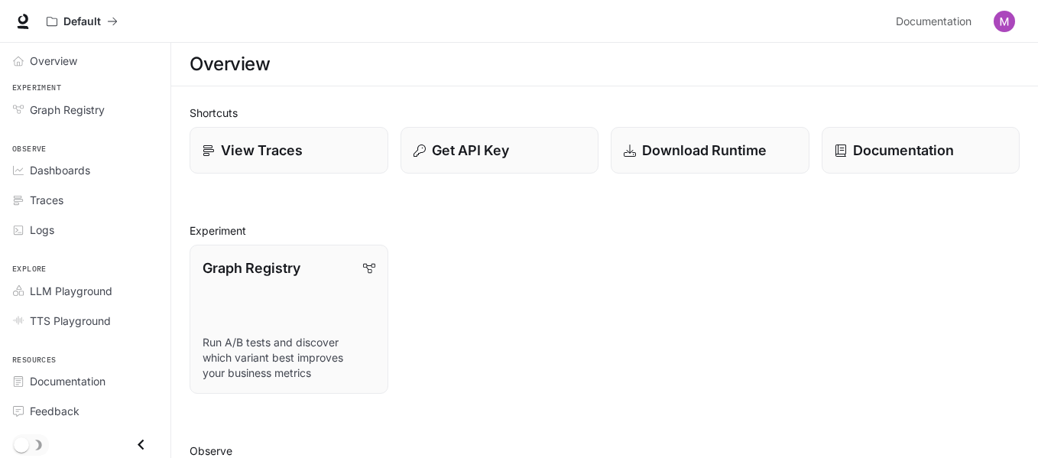 This screenshot has height=458, width=1038. What do you see at coordinates (47, 200) in the screenshot?
I see `span: Traces` at bounding box center [47, 200].